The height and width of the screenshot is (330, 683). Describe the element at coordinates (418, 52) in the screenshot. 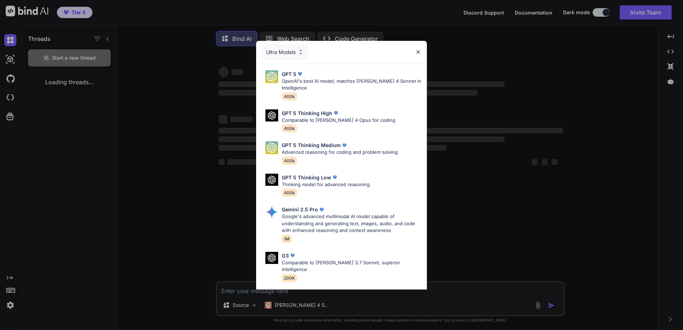

I see `img: close` at that location.